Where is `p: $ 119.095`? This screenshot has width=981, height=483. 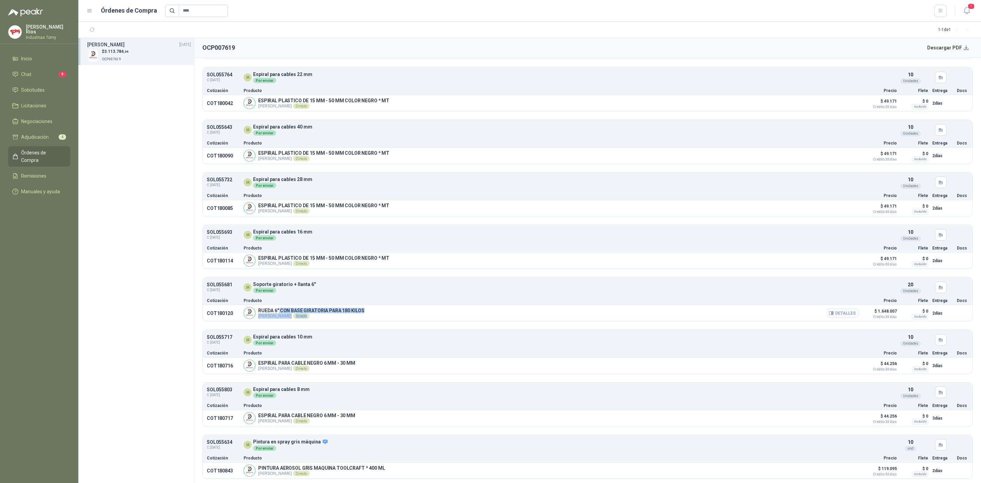 p: $ 119.095 is located at coordinates (880, 470).